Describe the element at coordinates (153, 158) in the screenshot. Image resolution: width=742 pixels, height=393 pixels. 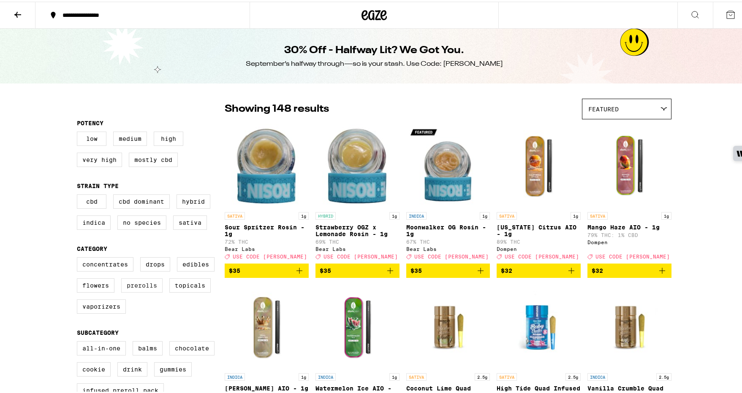
I see `label: Mostly CBD` at that location.